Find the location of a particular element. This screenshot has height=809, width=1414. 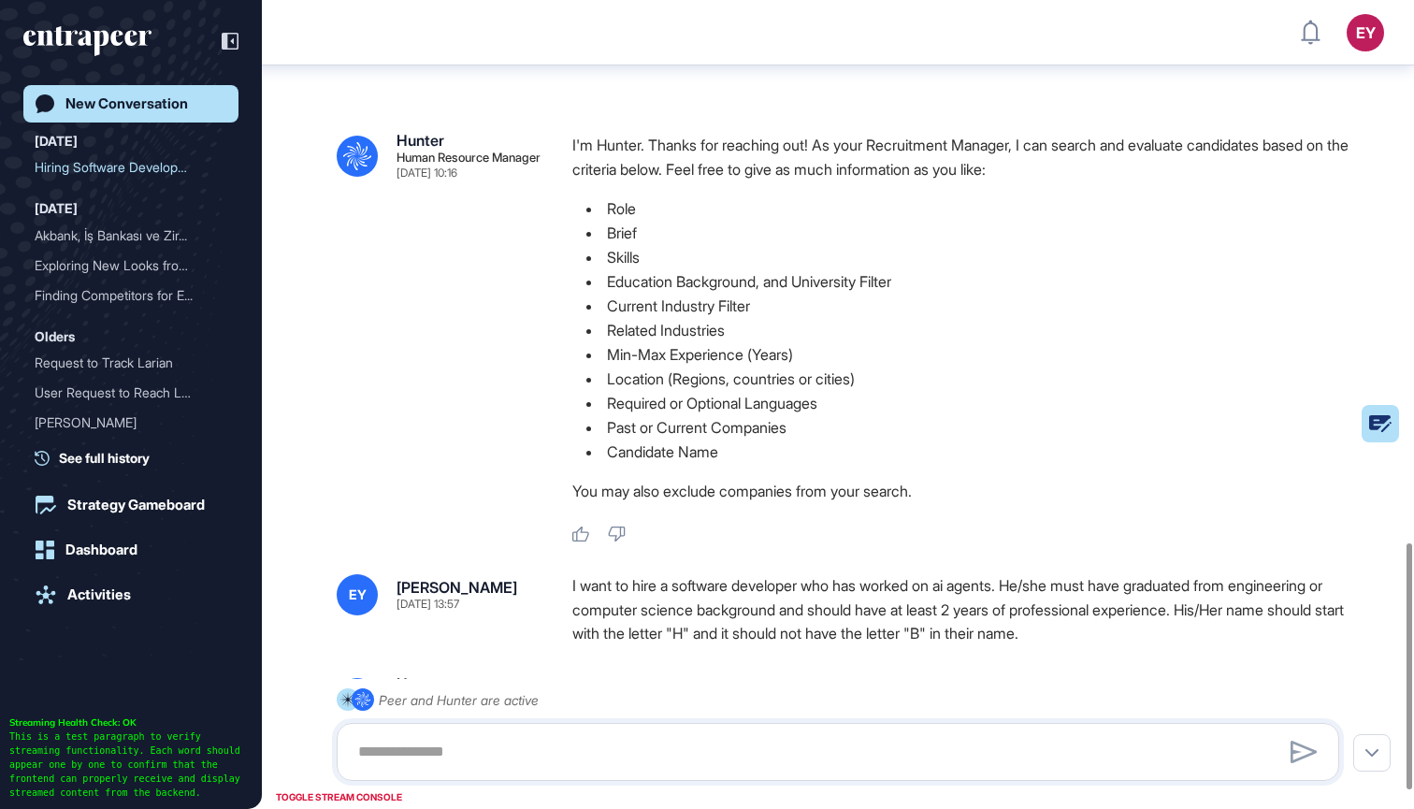

li: Role is located at coordinates (963, 209).